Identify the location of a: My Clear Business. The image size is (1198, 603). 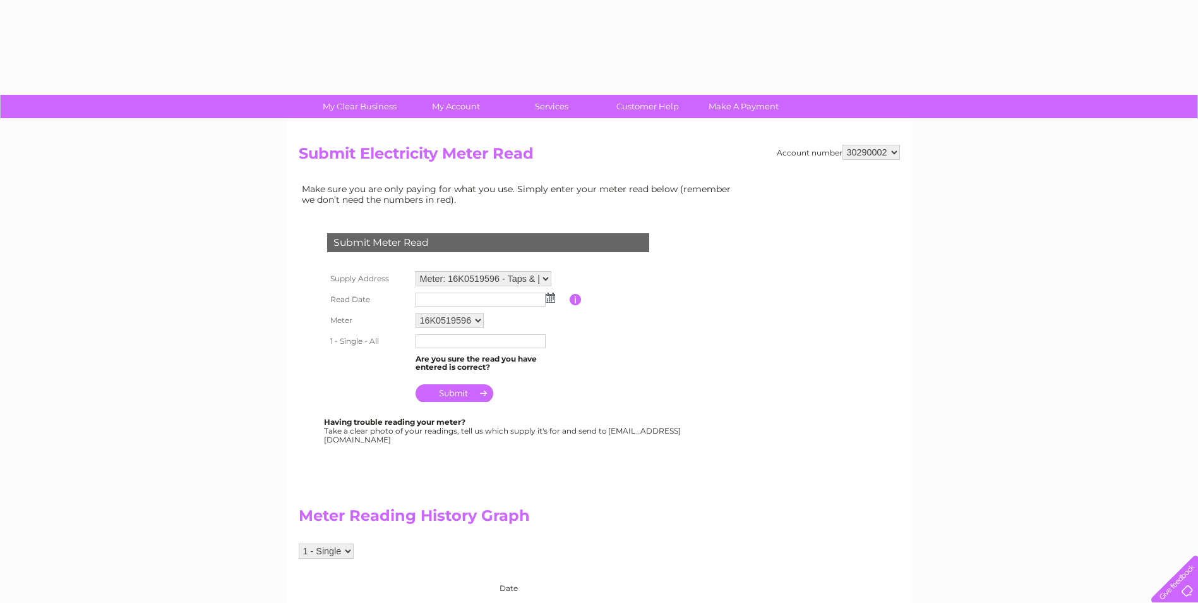
(359, 106).